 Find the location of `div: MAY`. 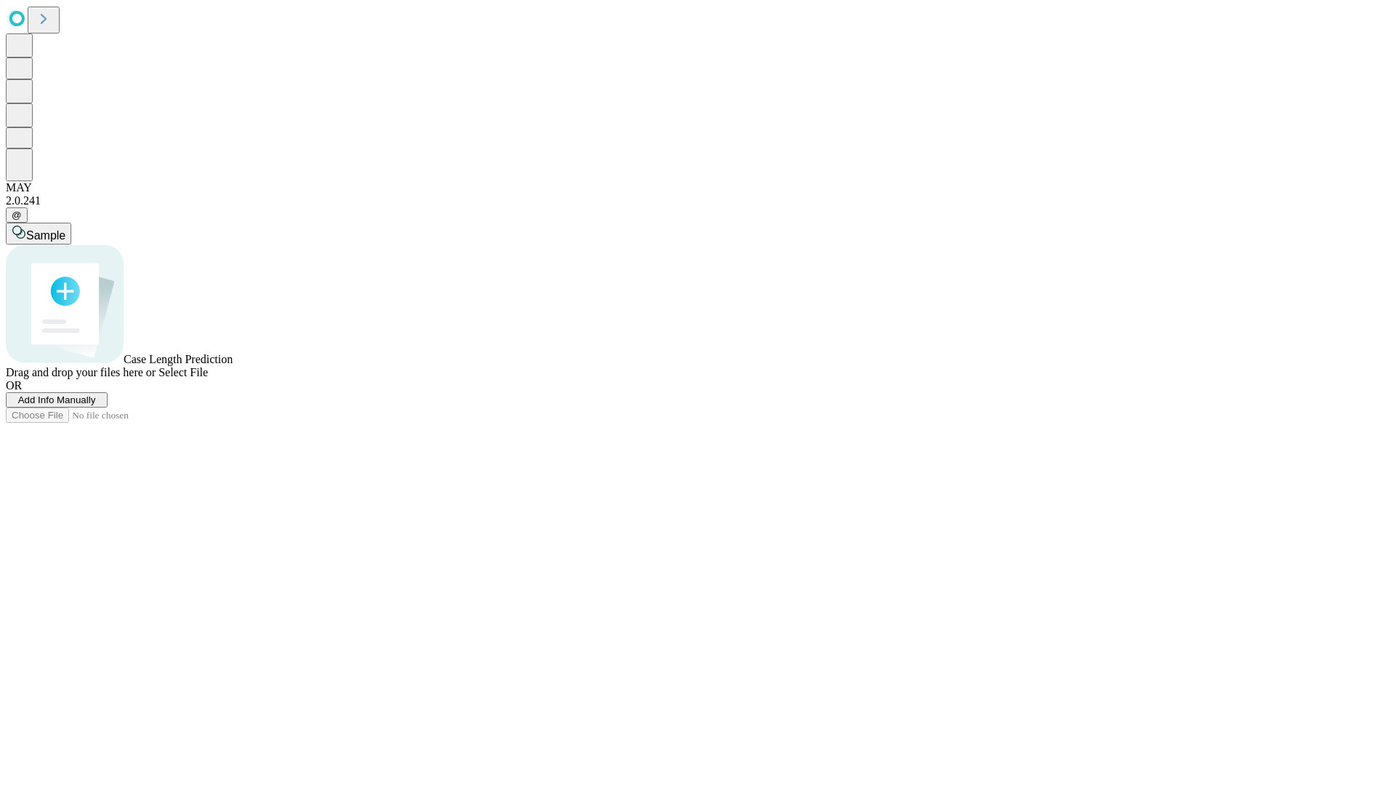

div: MAY is located at coordinates (698, 188).